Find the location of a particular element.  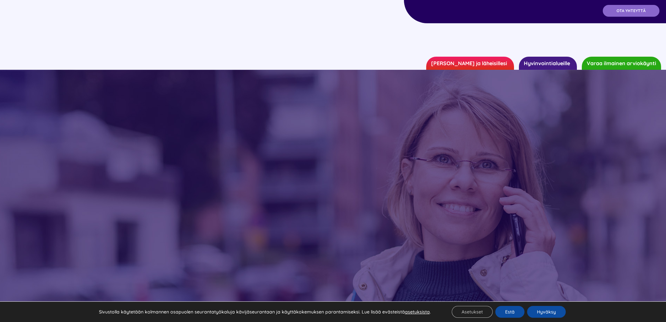

p: Sivustolla käytetään kolmannen osapuolen seurantatyökaluja kävijäseurantaan ja käyttäkokemuksen p... is located at coordinates (265, 312).